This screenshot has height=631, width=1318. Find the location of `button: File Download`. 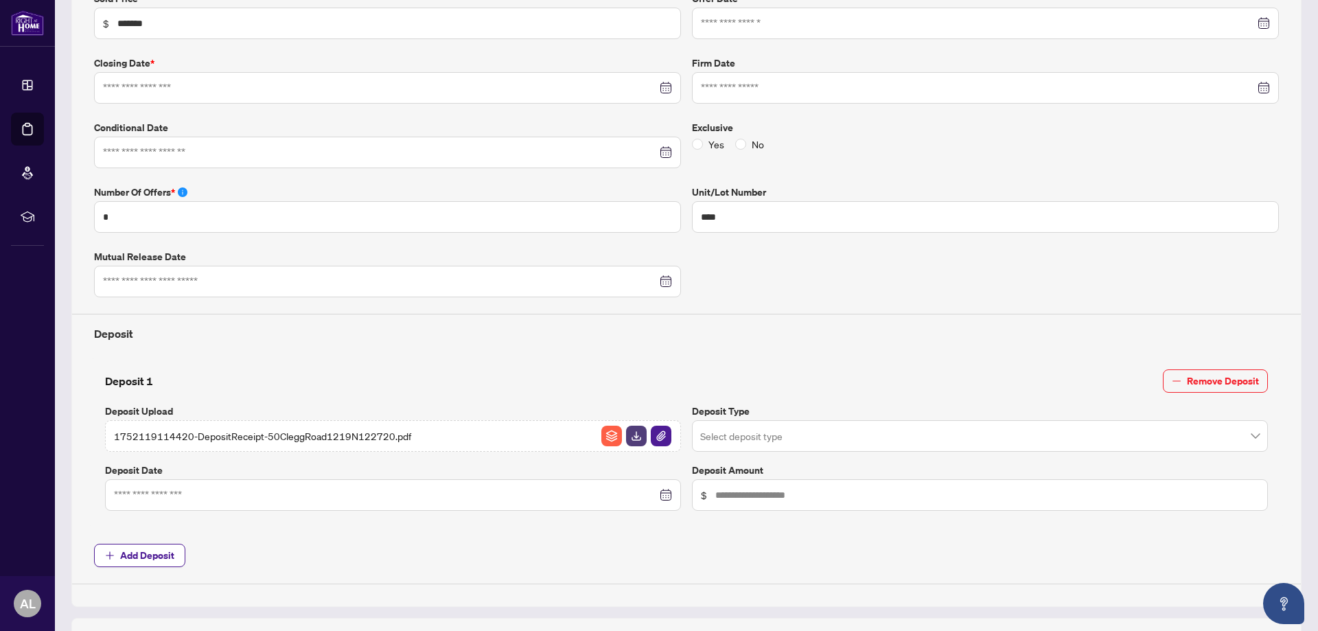

button: File Download is located at coordinates (636, 436).